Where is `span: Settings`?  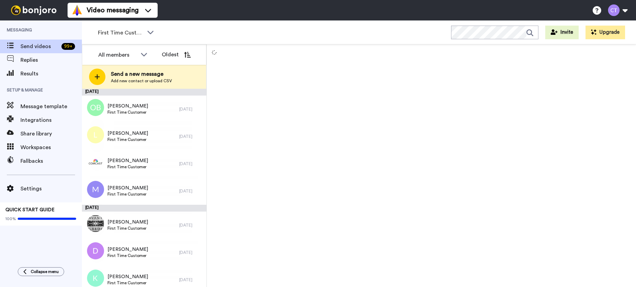 span: Settings is located at coordinates (51, 189).